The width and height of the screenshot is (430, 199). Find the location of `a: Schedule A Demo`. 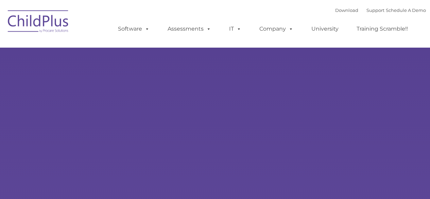

a: Schedule A Demo is located at coordinates (405, 10).